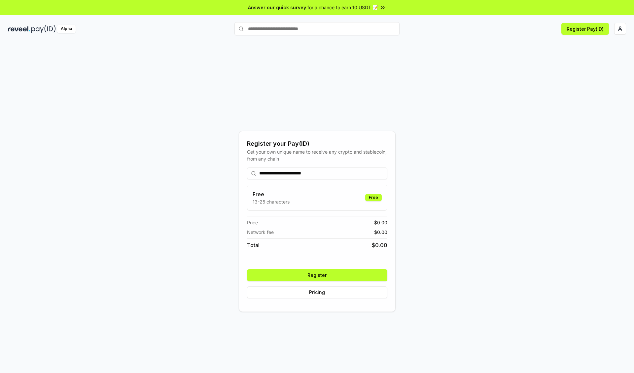 Image resolution: width=634 pixels, height=373 pixels. I want to click on span: Network fee, so click(260, 232).